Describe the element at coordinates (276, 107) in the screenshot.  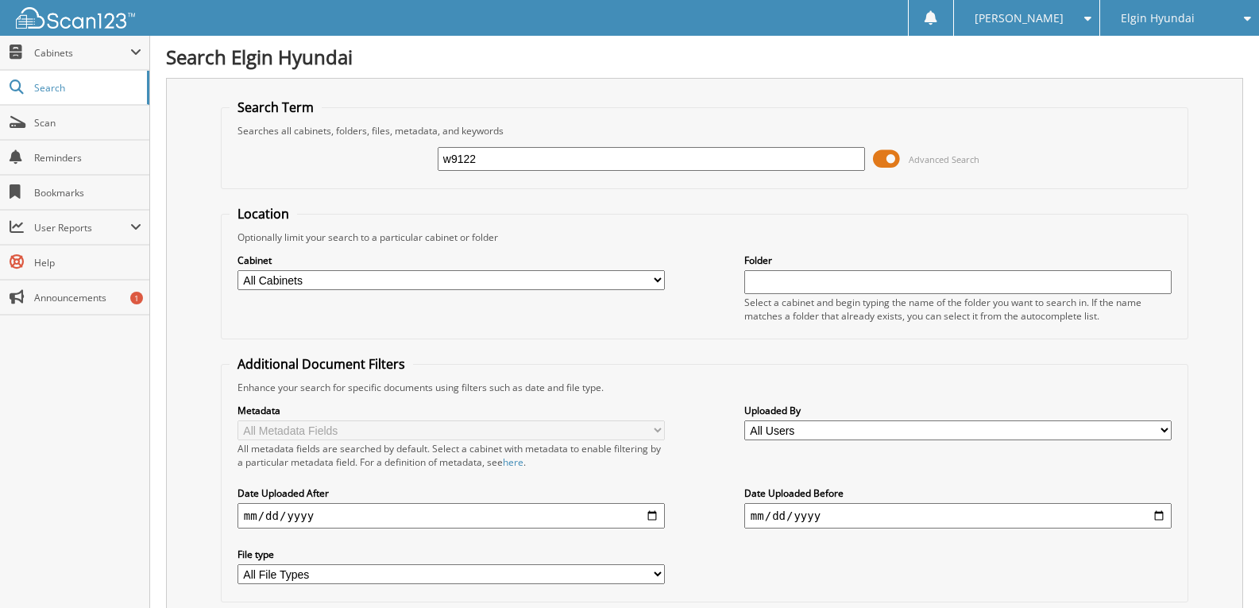
I see `legend: Search Term` at that location.